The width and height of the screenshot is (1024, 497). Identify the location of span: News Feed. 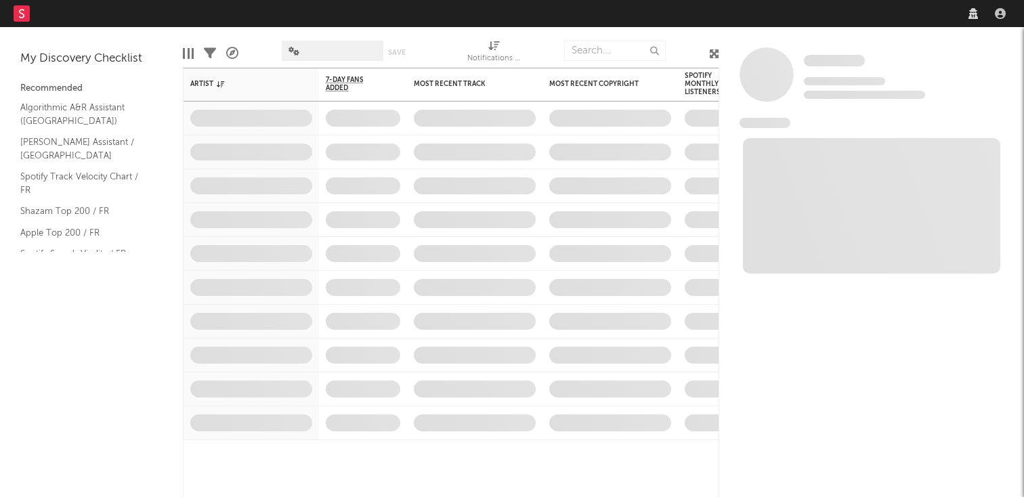
(765, 123).